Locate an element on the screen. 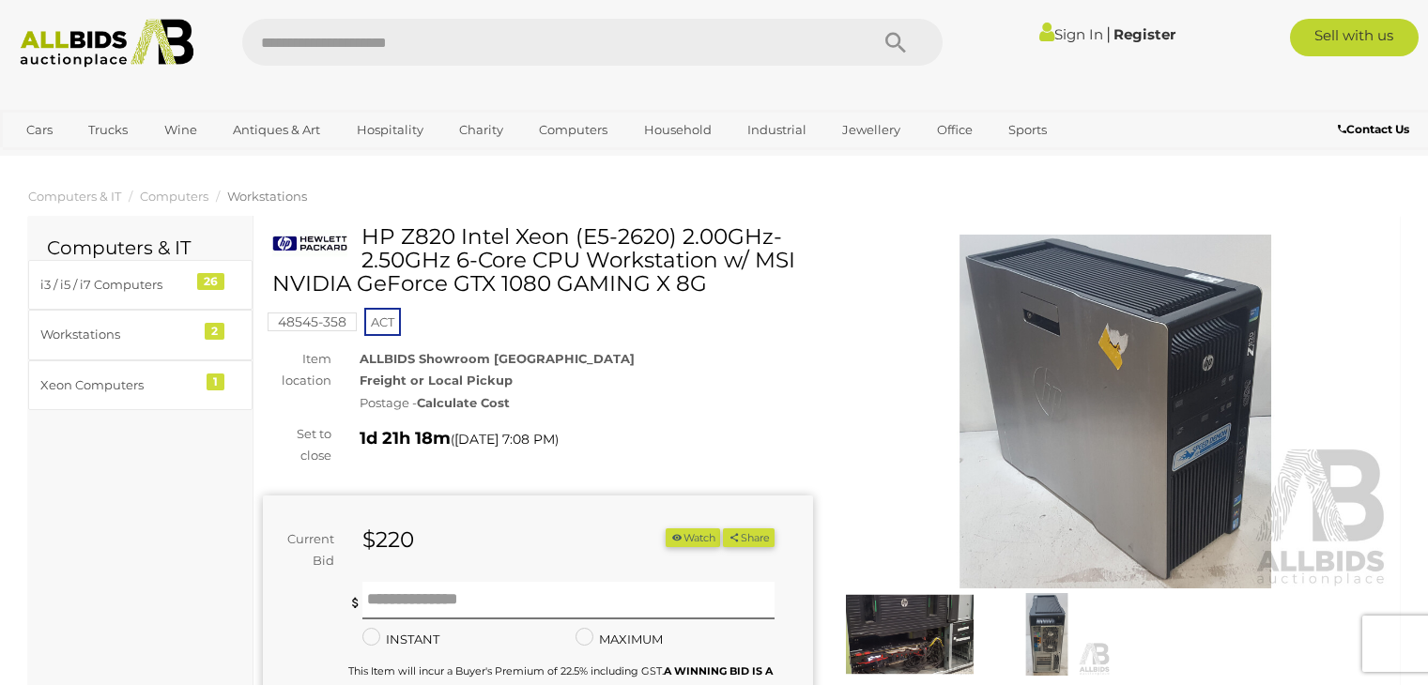 The image size is (1428, 685). a: 48545-358 is located at coordinates (312, 322).